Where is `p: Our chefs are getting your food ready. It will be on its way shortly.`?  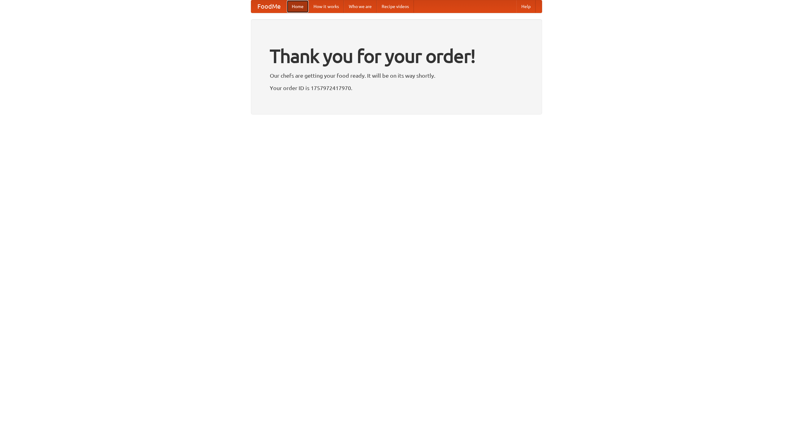
p: Our chefs are getting your food ready. It will be on its way shortly. is located at coordinates (396, 76).